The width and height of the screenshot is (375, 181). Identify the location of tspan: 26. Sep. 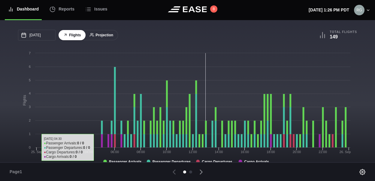
(345, 152).